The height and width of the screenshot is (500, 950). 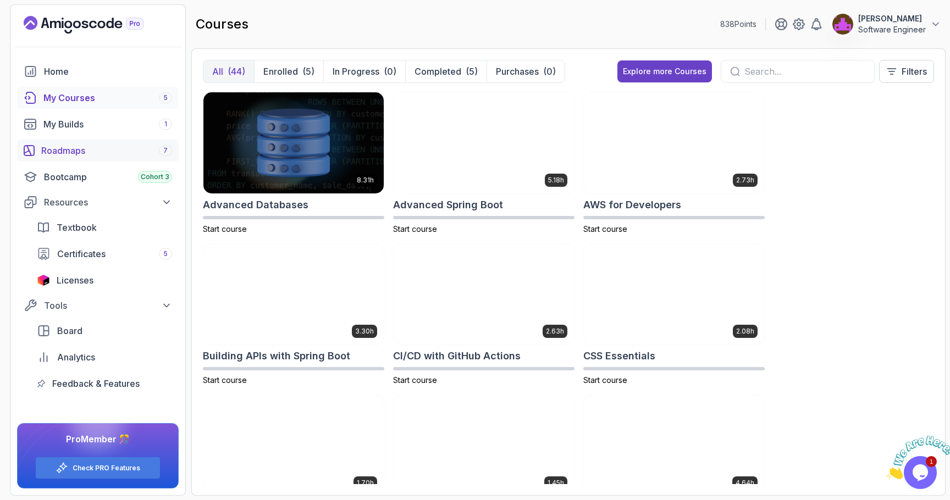 What do you see at coordinates (108, 306) in the screenshot?
I see `div: Tools` at bounding box center [108, 306].